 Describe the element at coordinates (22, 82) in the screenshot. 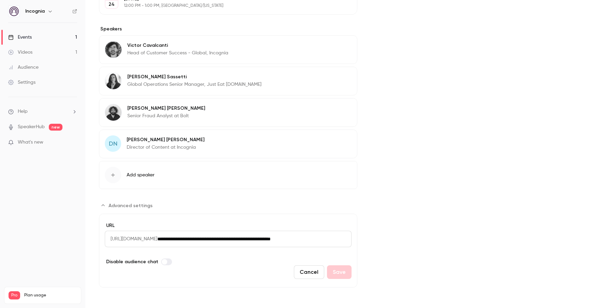

I see `div: Settings` at that location.